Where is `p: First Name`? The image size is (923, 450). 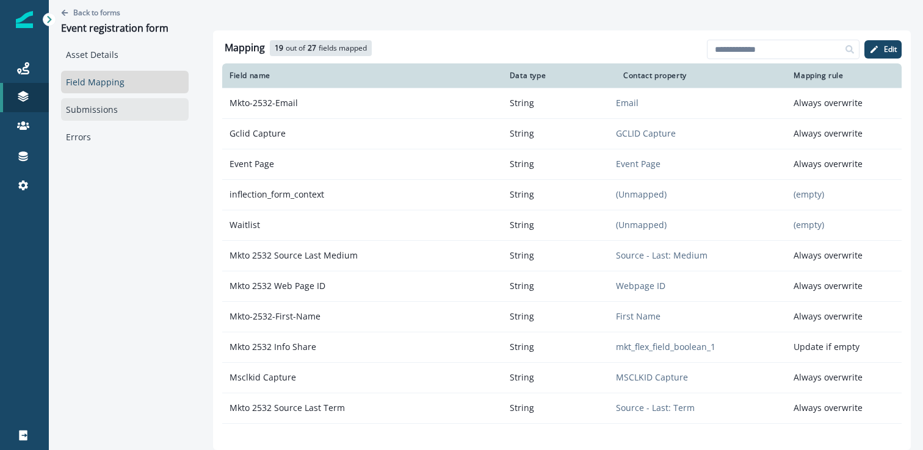 p: First Name is located at coordinates (700, 317).